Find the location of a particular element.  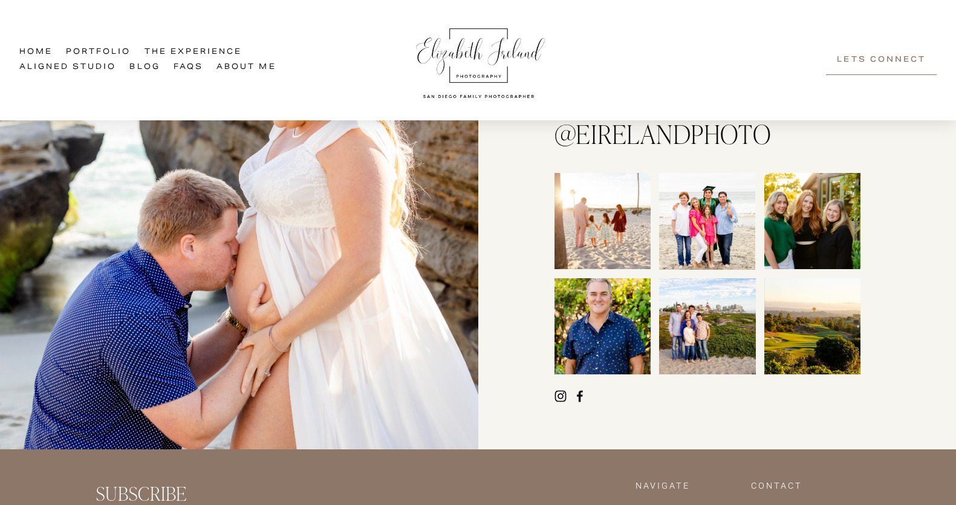

img: Elizabeth Ireland Photography San Diego Family Photographer is located at coordinates (479, 60).